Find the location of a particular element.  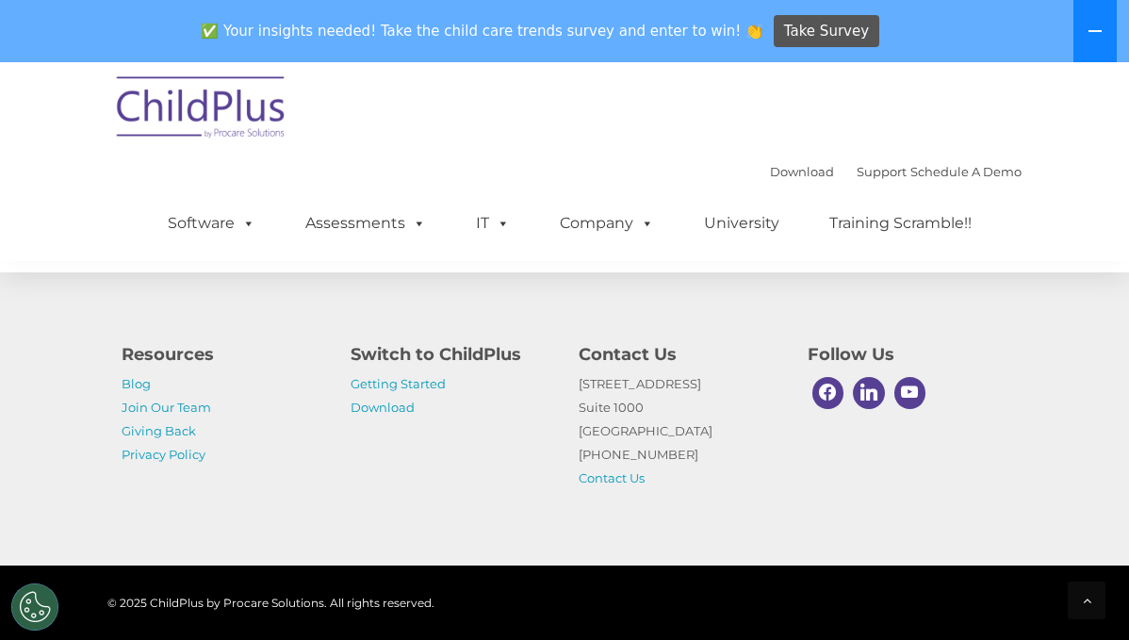

a: Assessments is located at coordinates (366, 223).